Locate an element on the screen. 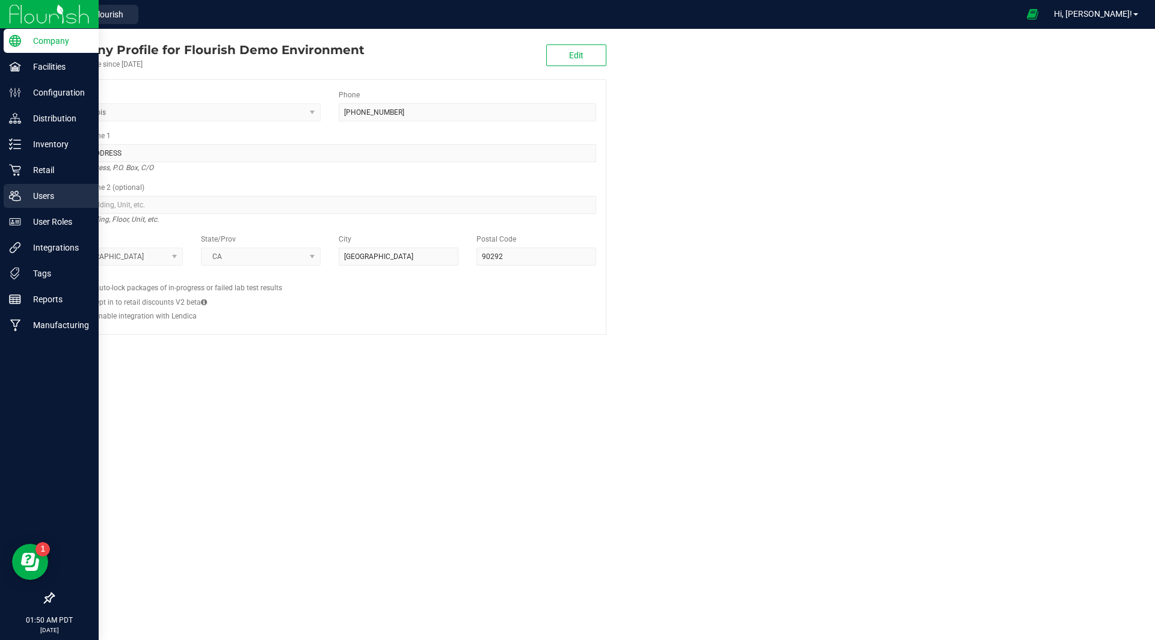 This screenshot has height=640, width=1155. p: Reports is located at coordinates (57, 299).